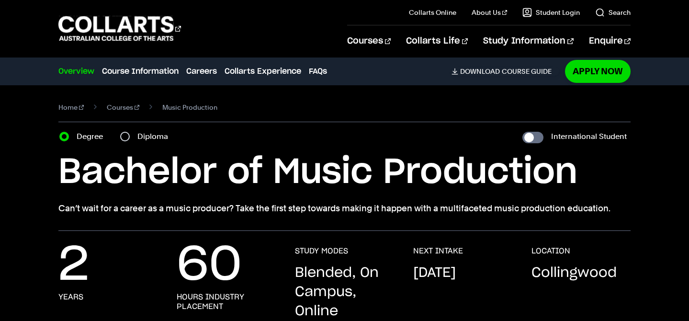 The image size is (689, 321). I want to click on a: Overview, so click(76, 71).